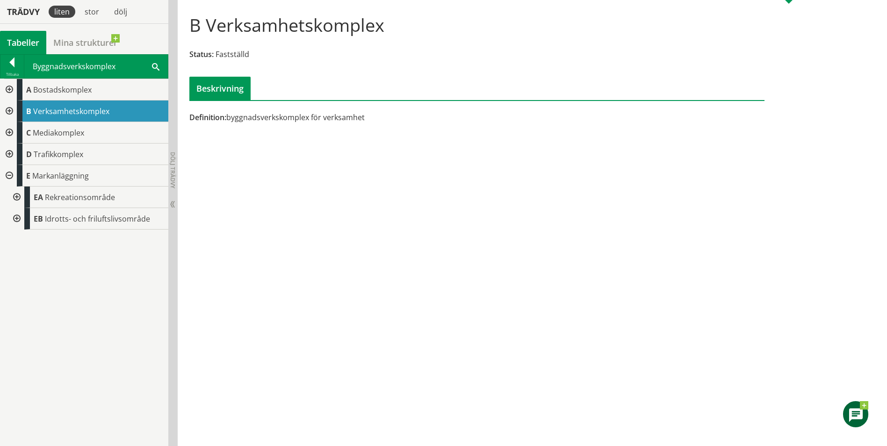 The height and width of the screenshot is (446, 887). Describe the element at coordinates (12, 74) in the screenshot. I see `div: Tillbaka` at that location.